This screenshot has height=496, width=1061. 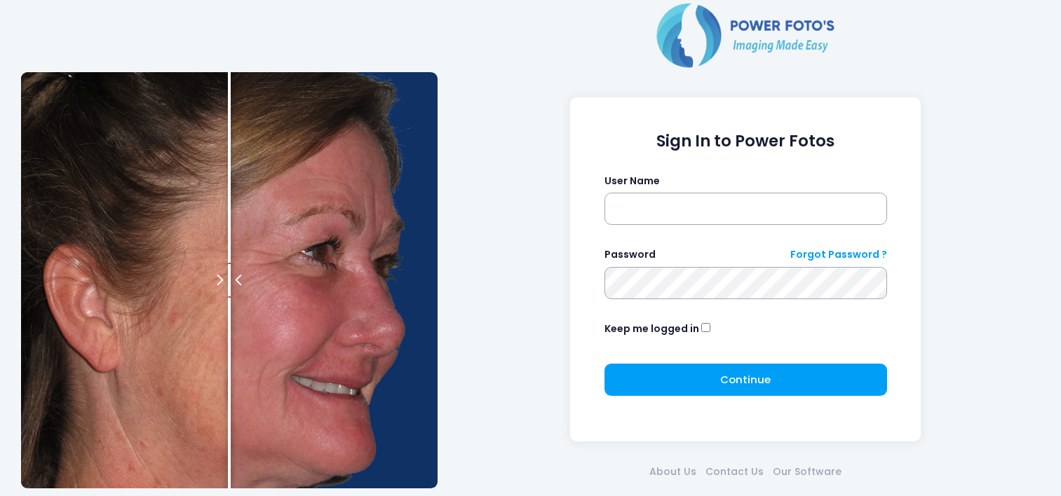 What do you see at coordinates (838, 254) in the screenshot?
I see `a: Forgot Password ?` at bounding box center [838, 254].